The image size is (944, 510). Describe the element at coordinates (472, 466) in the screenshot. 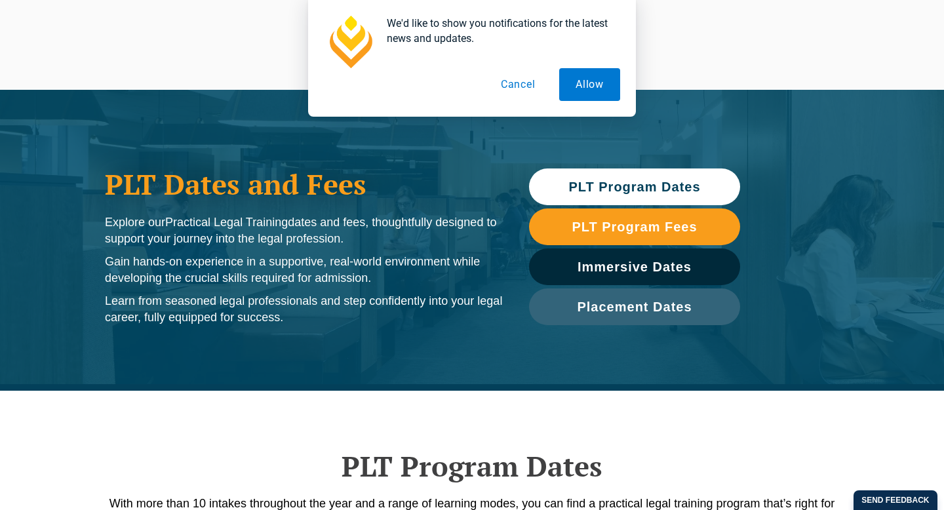

I see `h2: PLT Program Dates` at that location.